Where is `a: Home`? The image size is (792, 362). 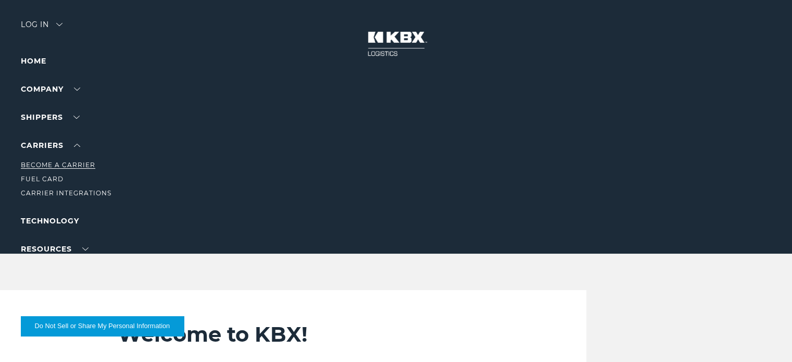
a: Home is located at coordinates (33, 61).